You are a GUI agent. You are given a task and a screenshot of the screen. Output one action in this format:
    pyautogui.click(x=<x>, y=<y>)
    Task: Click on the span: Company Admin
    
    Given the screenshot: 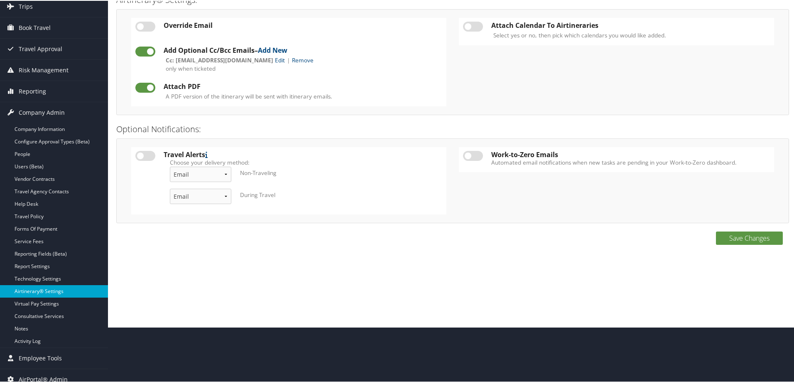 What is the action you would take?
    pyautogui.click(x=42, y=112)
    